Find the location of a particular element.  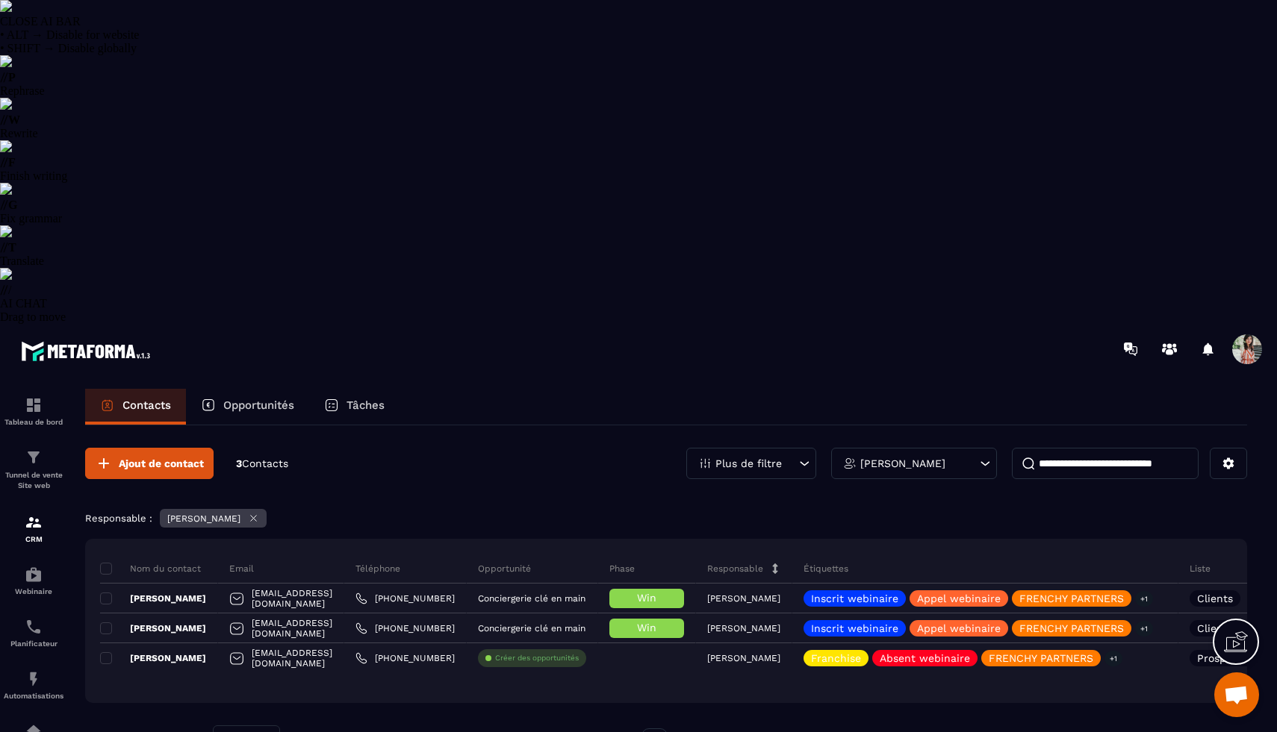

a: schedulerschedulerPlanificateur is located at coordinates (34, 633).